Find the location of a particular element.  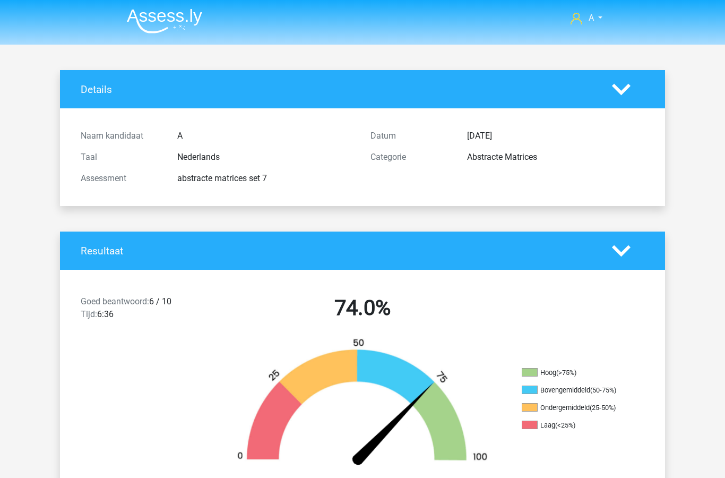

div: Naam kandidaat is located at coordinates (121, 136).